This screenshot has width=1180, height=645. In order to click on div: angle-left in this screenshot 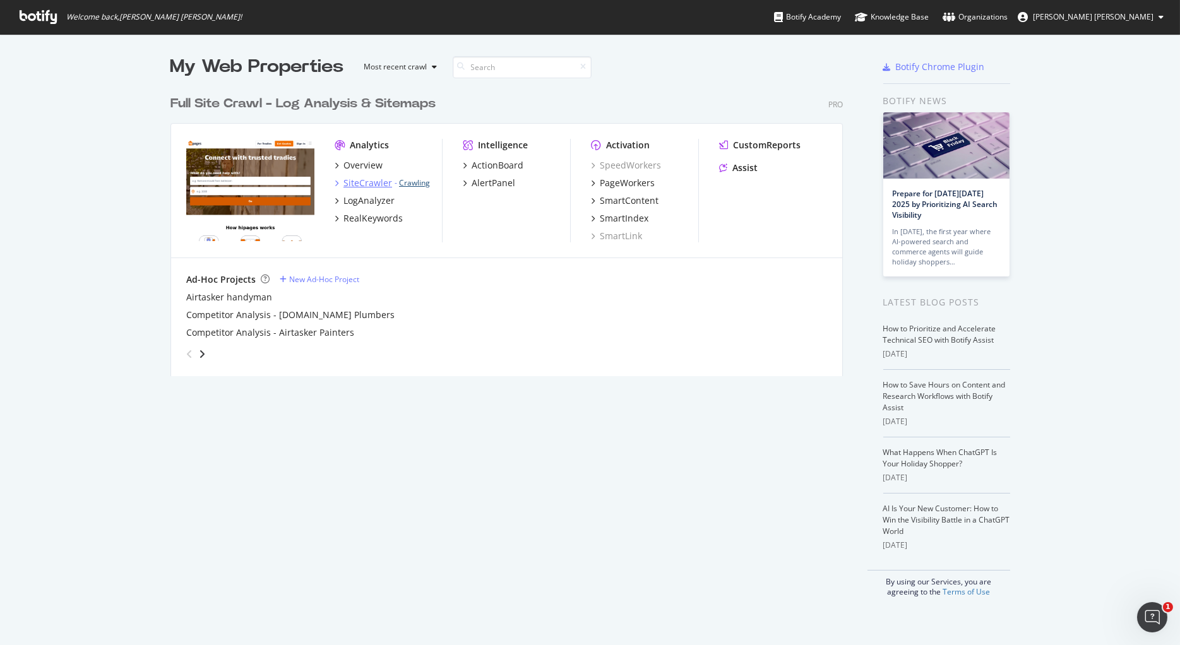, I will do `click(189, 354)`.